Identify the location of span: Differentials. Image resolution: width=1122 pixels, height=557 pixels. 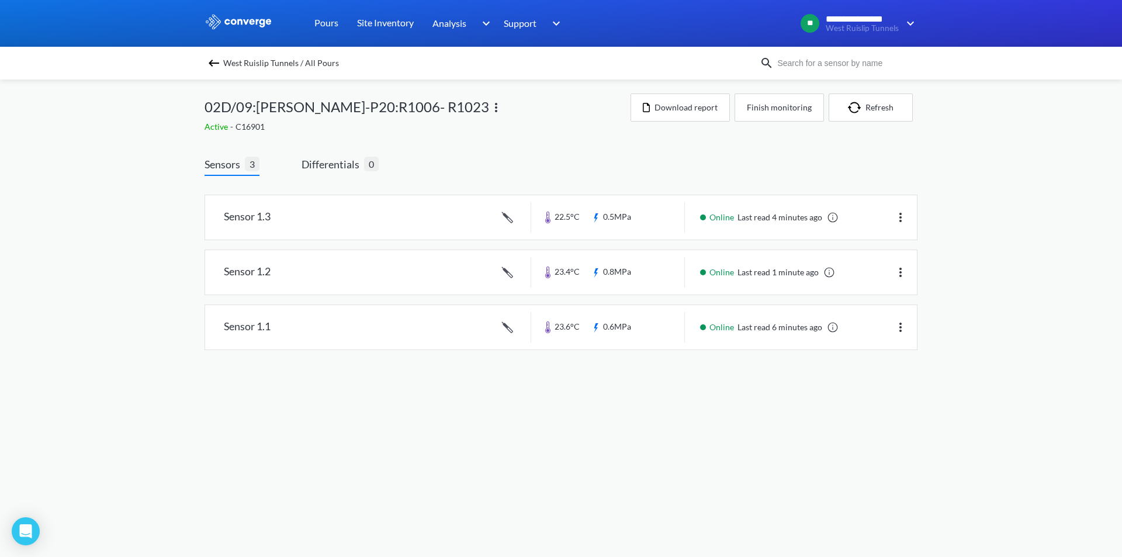
(333, 164).